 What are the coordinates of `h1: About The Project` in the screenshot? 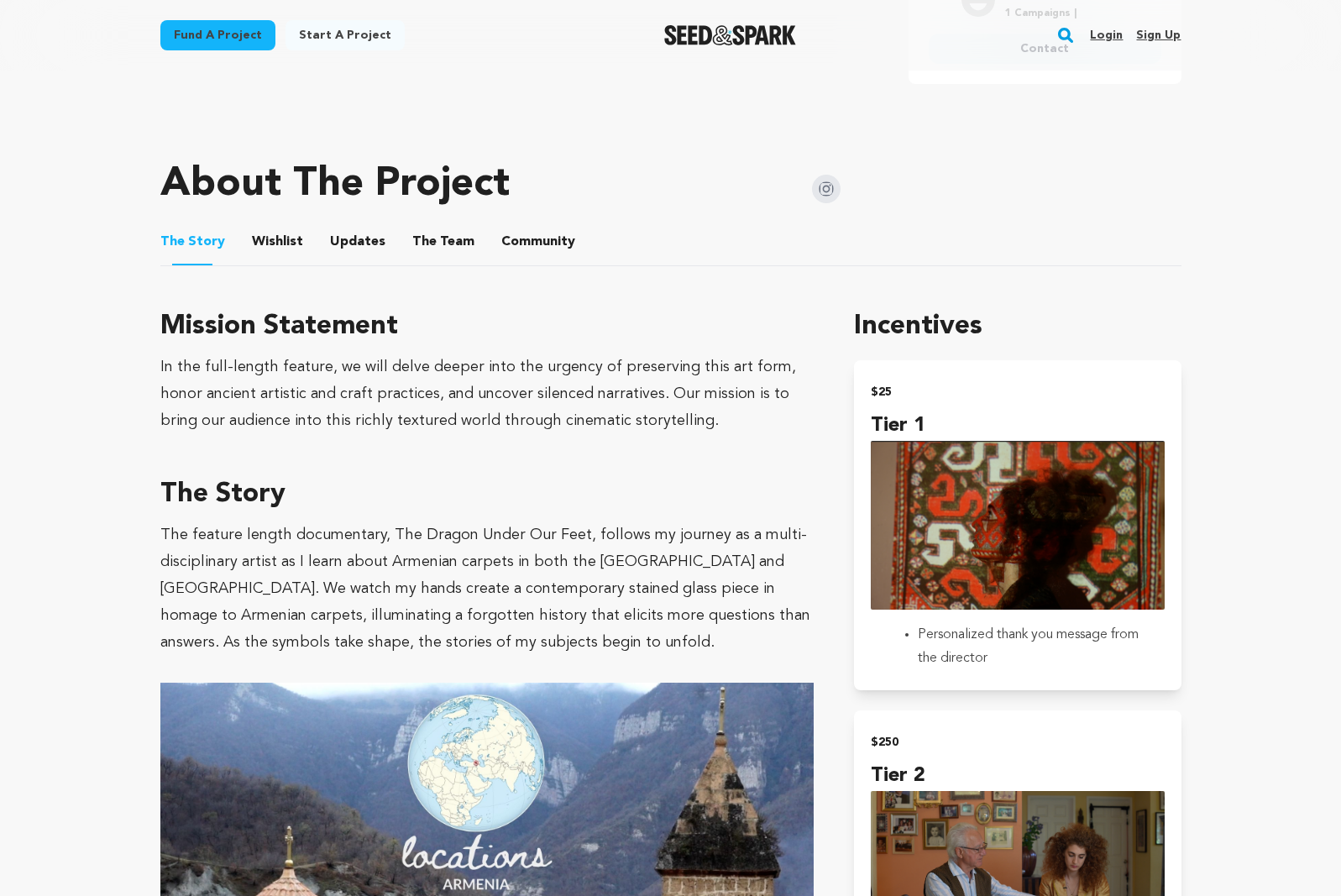 It's located at (335, 185).